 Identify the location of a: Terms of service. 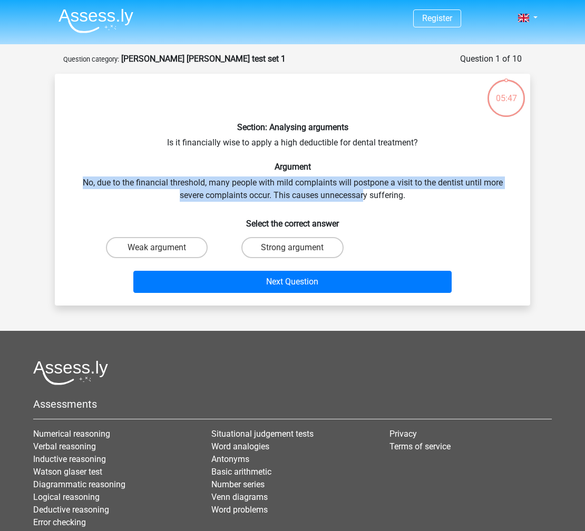
(420, 447).